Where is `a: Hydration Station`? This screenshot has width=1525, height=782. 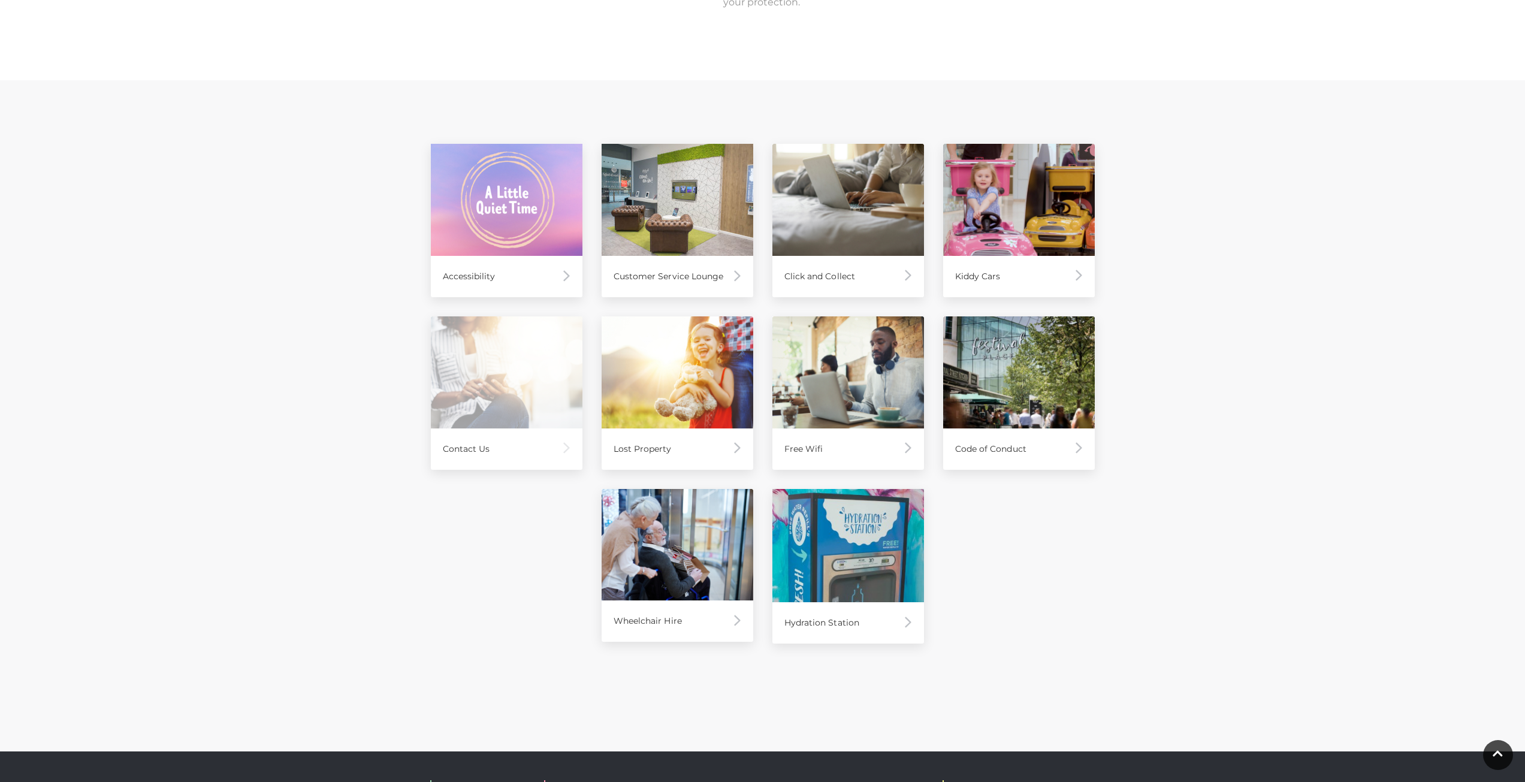 a: Hydration Station is located at coordinates (848, 566).